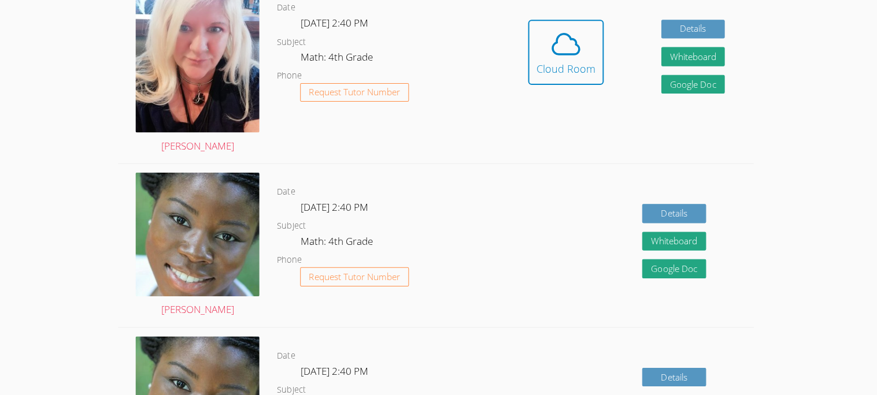 This screenshot has height=395, width=877. What do you see at coordinates (201, 233) in the screenshot?
I see `img: 1000004422.jpg` at bounding box center [201, 233].